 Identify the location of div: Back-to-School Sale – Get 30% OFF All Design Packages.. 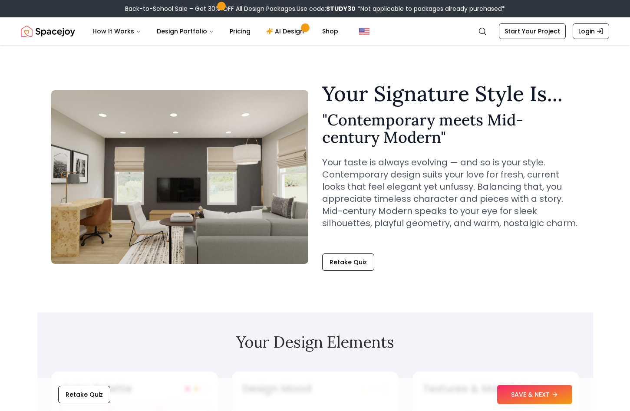
(315, 9).